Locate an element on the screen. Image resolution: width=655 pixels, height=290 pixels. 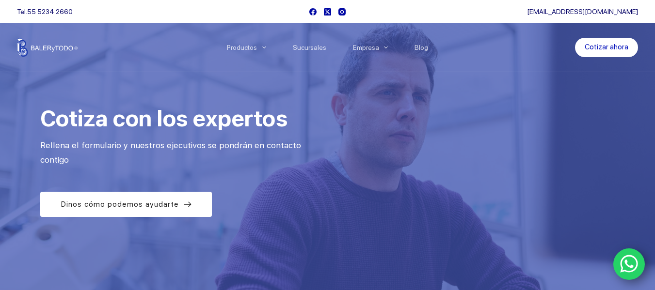
a: Instagram is located at coordinates (342, 12).